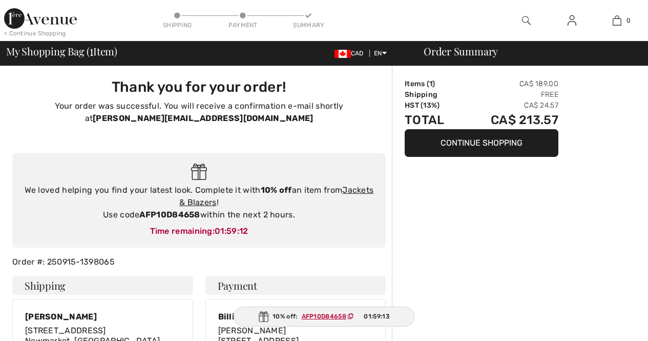 This screenshot has width=648, height=341. Describe the element at coordinates (380, 53) in the screenshot. I see `span: EN` at that location.